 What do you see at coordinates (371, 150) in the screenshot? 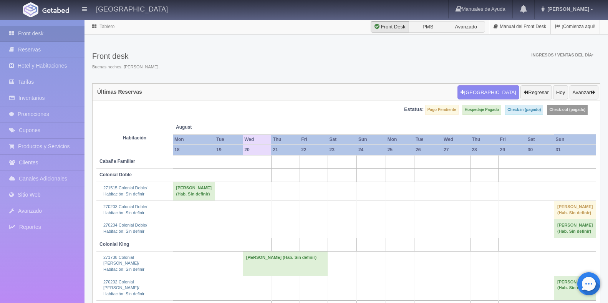
I see `th: 24` at bounding box center [371, 150].